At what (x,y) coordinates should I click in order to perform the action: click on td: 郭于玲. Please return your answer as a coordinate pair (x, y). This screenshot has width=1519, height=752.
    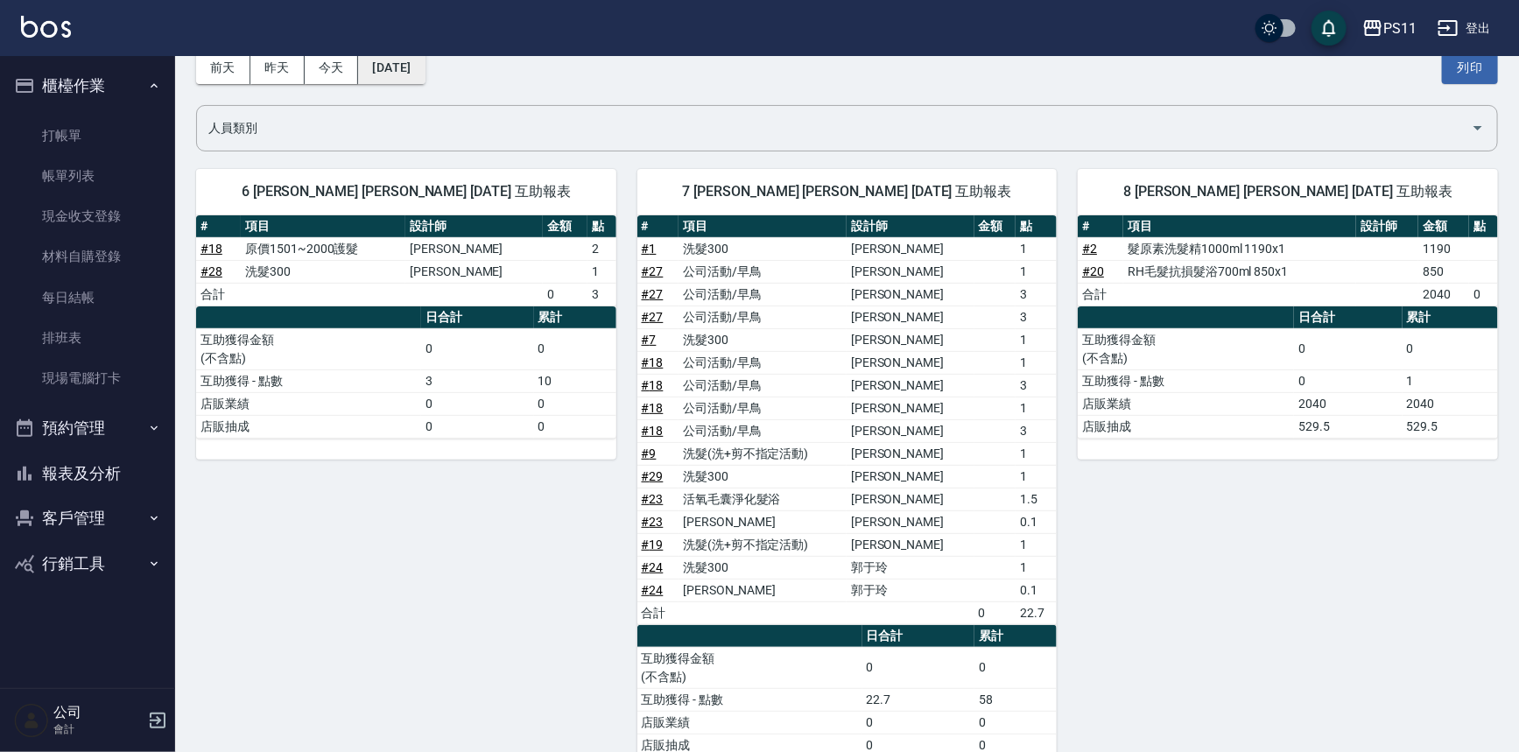
    Looking at the image, I should click on (910, 567).